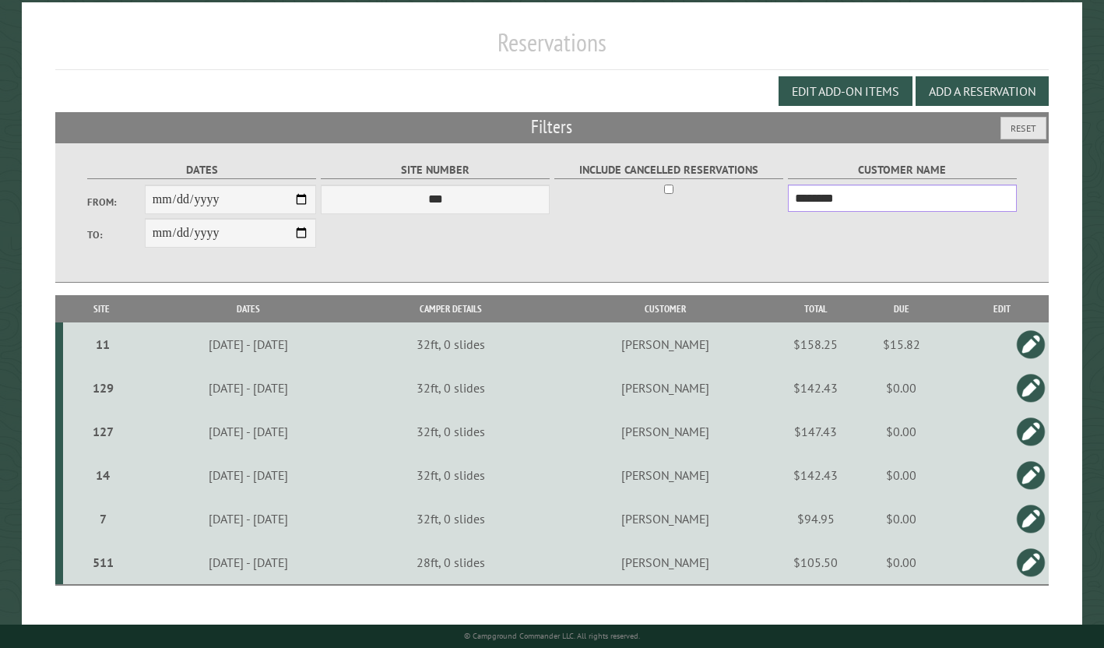  Describe the element at coordinates (816, 432) in the screenshot. I see `td: $147.43` at that location.